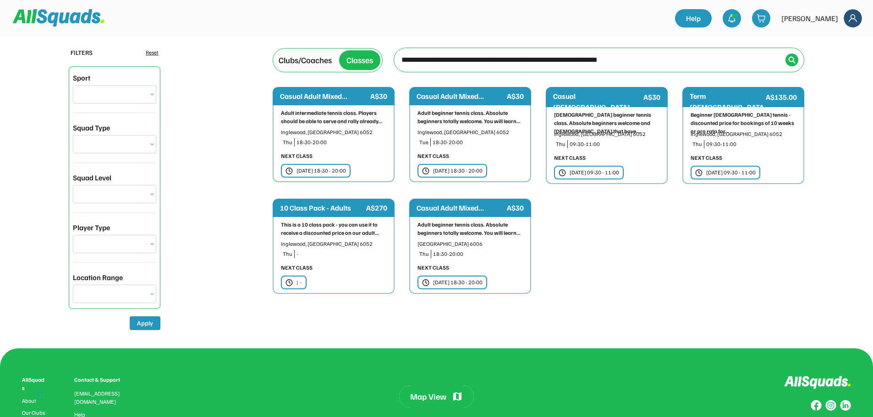 This screenshot has height=417, width=873. I want to click on button: Apply, so click(145, 323).